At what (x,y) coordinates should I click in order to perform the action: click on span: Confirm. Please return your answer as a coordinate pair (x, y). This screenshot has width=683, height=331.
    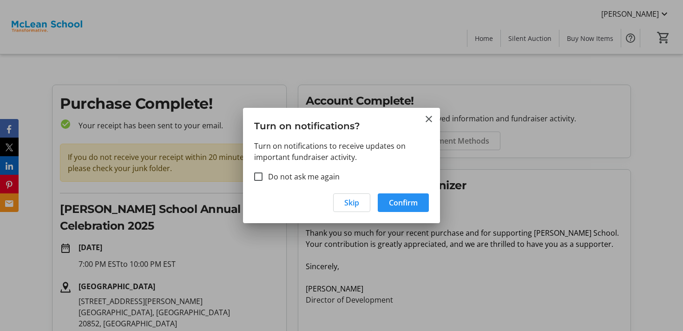
    Looking at the image, I should click on (403, 203).